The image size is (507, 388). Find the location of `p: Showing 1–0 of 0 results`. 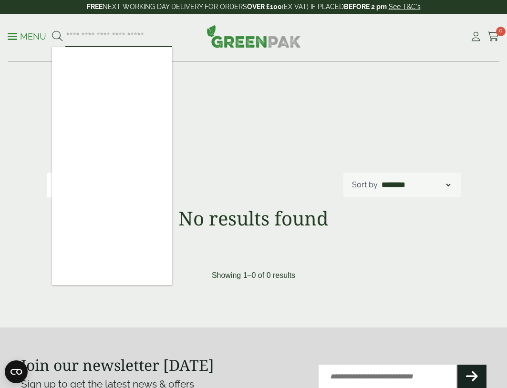

p: Showing 1–0 of 0 results is located at coordinates (253, 276).